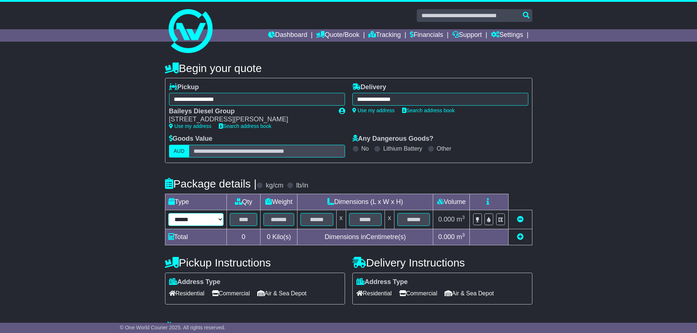 Image resolution: width=697 pixels, height=333 pixels. I want to click on span: © One World Courier 2025. All rights reserved., so click(173, 328).